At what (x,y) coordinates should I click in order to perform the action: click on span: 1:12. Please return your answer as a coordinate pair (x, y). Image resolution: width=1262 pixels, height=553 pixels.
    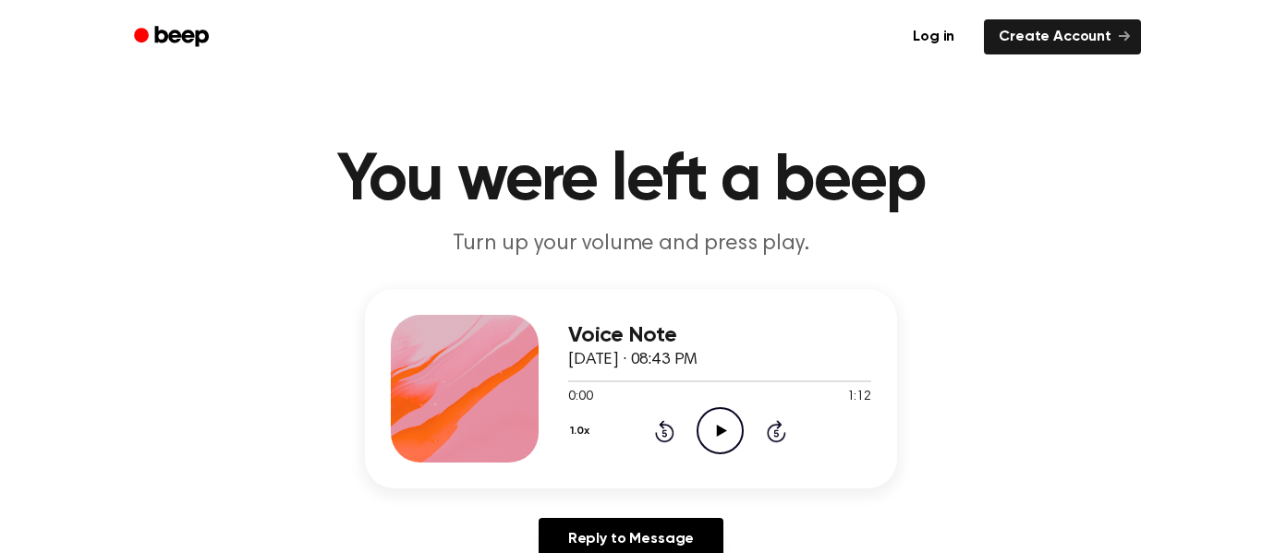
    Looking at the image, I should click on (859, 397).